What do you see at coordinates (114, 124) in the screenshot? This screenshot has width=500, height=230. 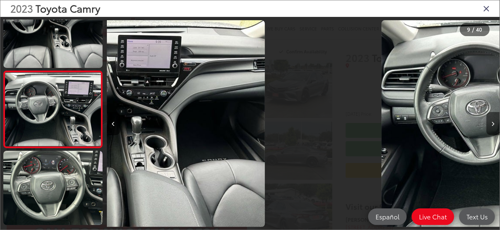 I see `button: Previous image` at bounding box center [114, 124].